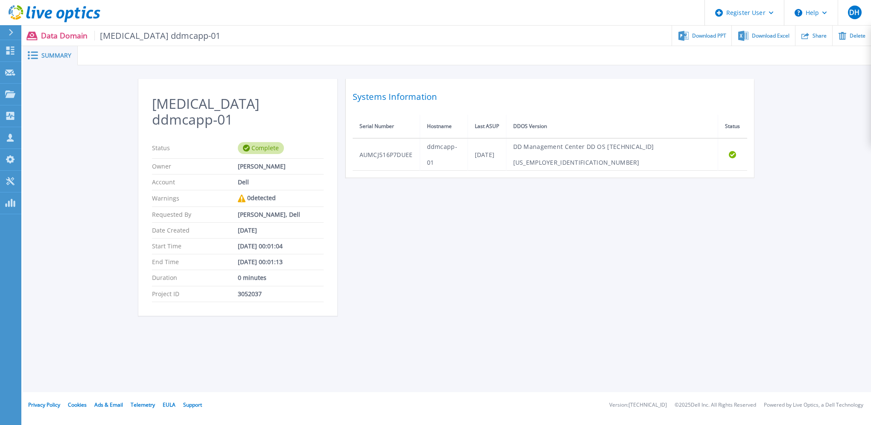 This screenshot has height=425, width=871. What do you see at coordinates (195, 199) in the screenshot?
I see `p: Warnings` at bounding box center [195, 199].